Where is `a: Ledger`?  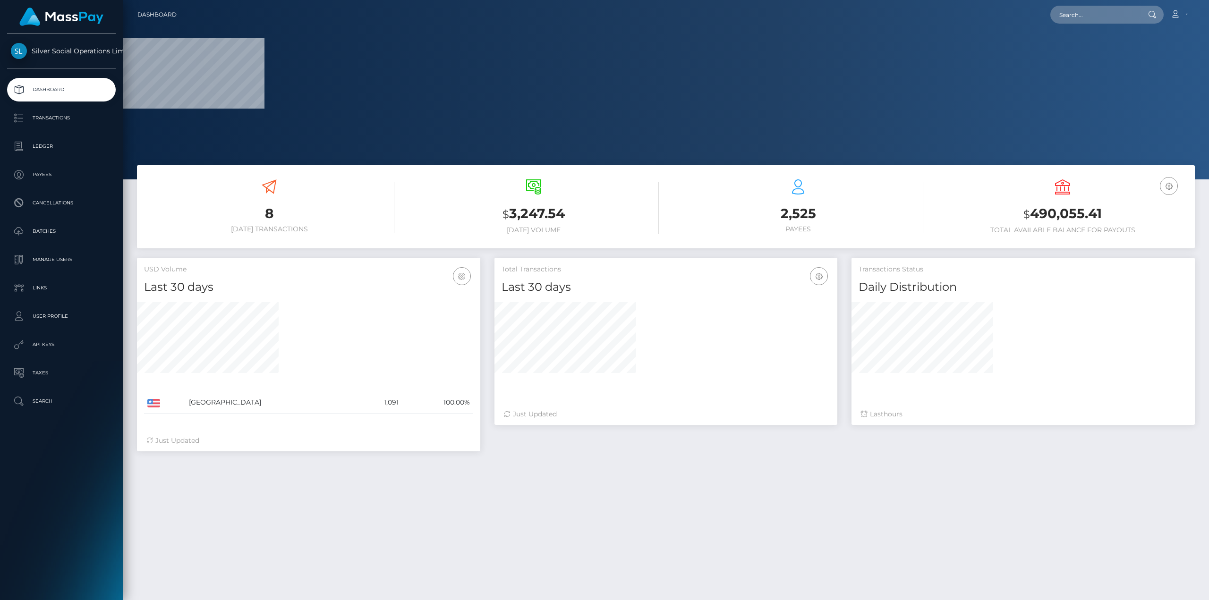
a: Ledger is located at coordinates (61, 146).